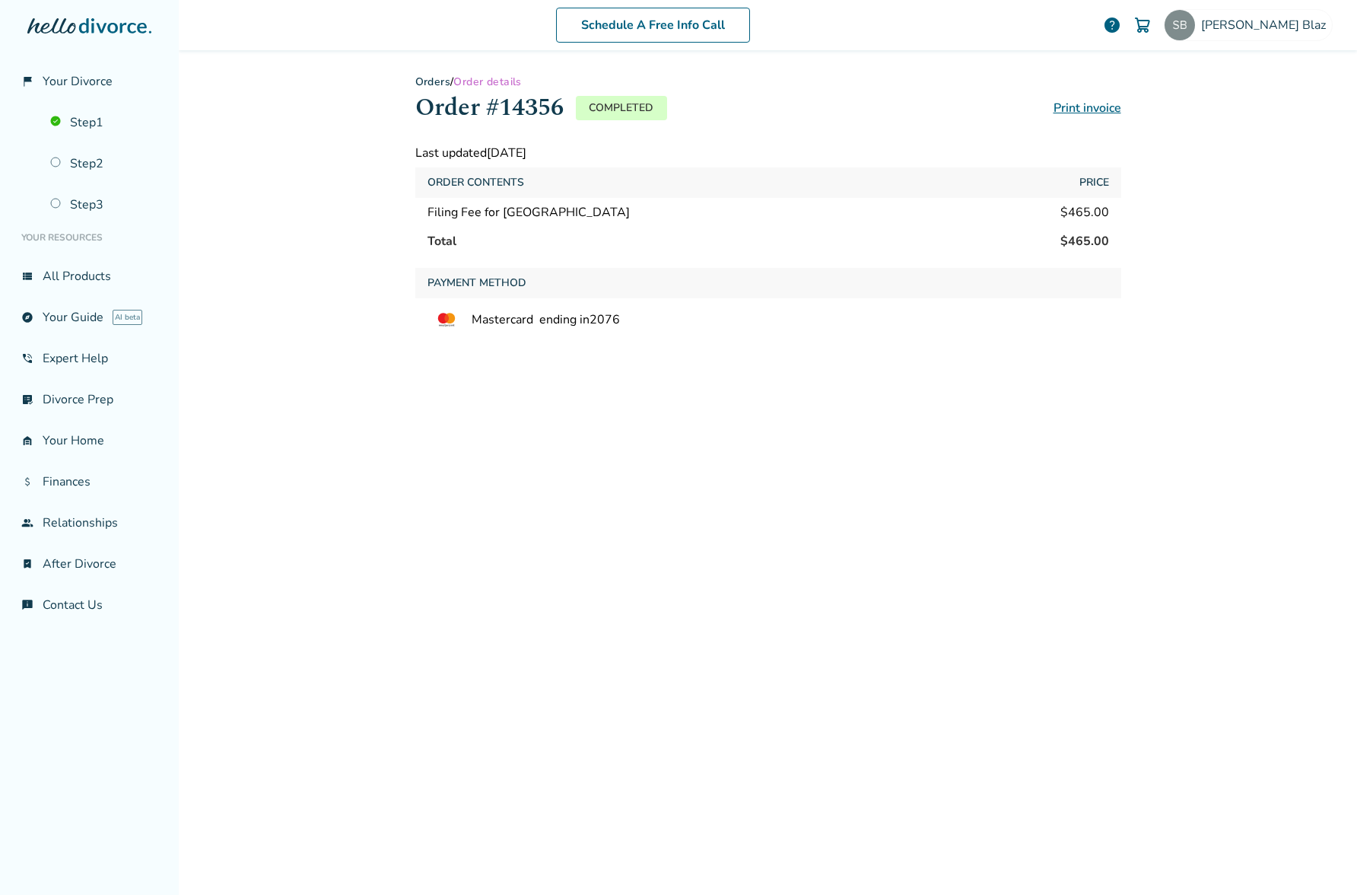 The height and width of the screenshot is (895, 1357). I want to click on a: Step1, so click(103, 122).